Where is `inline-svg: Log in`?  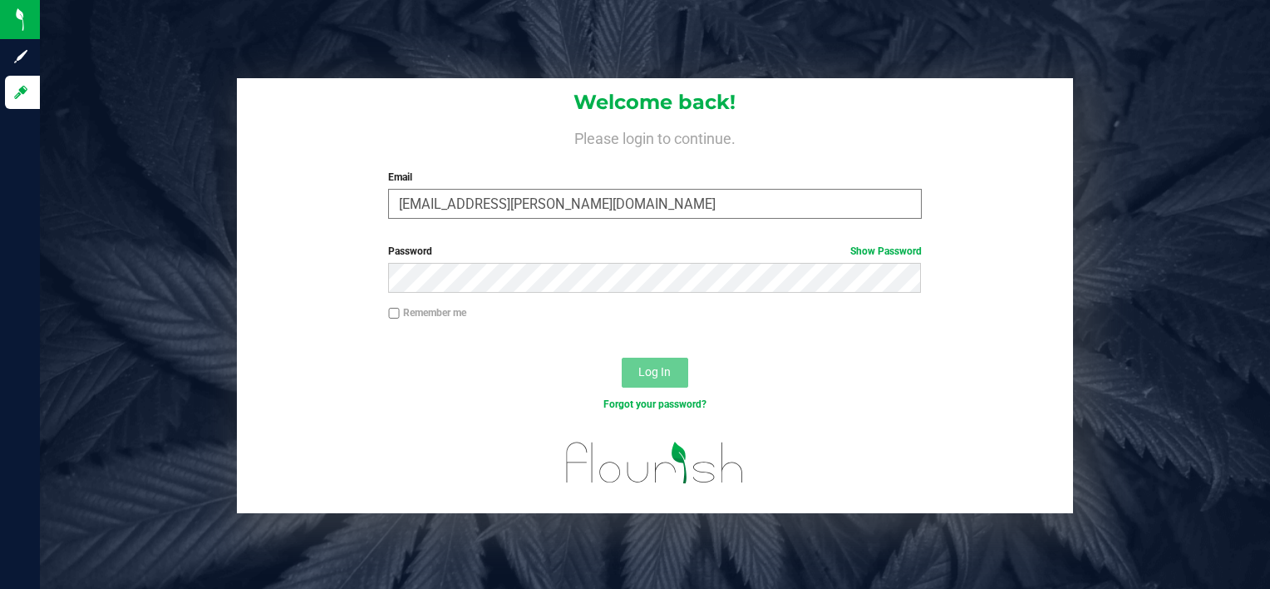
inline-svg: Log in is located at coordinates (21, 92).